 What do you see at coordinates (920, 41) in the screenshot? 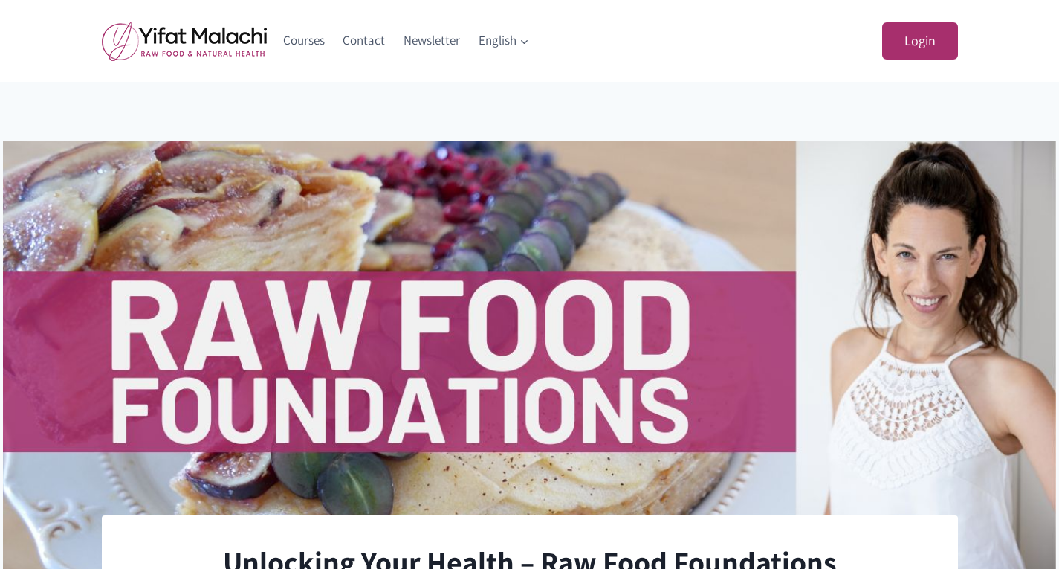
I see `a: Login` at bounding box center [920, 41].